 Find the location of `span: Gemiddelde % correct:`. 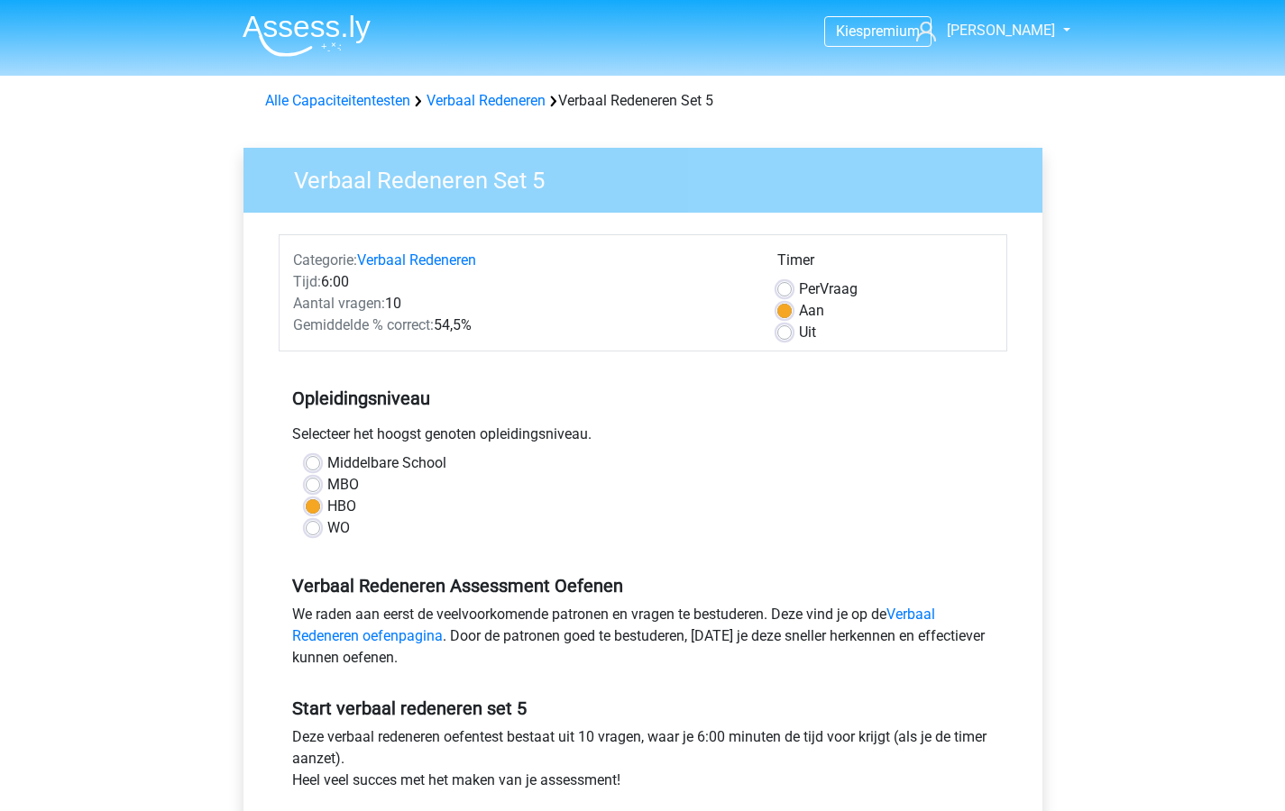

span: Gemiddelde % correct: is located at coordinates (363, 325).